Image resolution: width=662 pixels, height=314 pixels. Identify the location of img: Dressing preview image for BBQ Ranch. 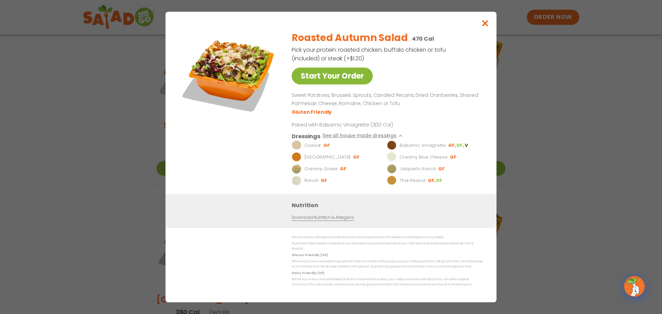
(297, 157).